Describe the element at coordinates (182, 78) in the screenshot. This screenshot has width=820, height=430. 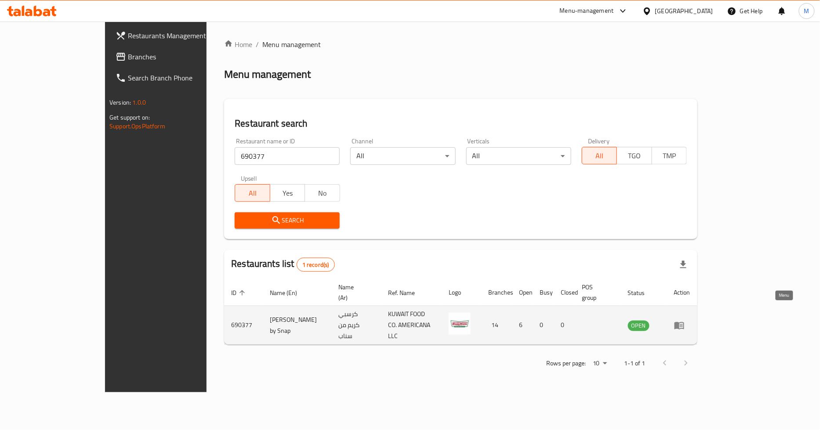
I see `span: Search Branch Phone` at that location.